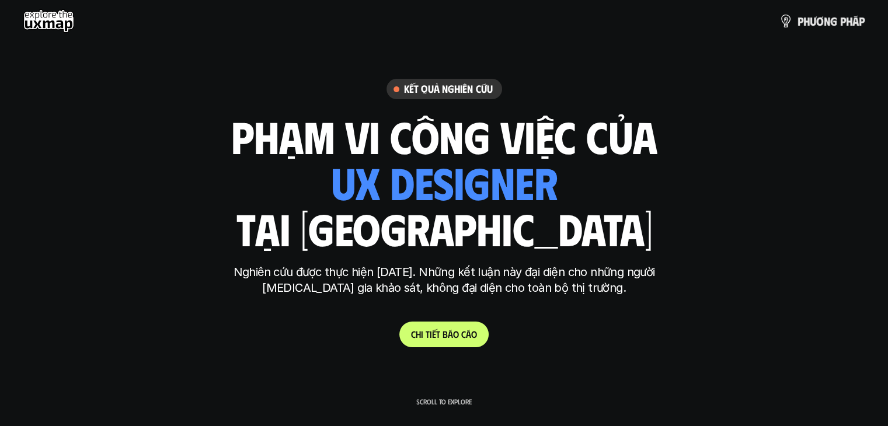 This screenshot has width=888, height=426. What do you see at coordinates (813, 21) in the screenshot?
I see `span: ư` at bounding box center [813, 21].